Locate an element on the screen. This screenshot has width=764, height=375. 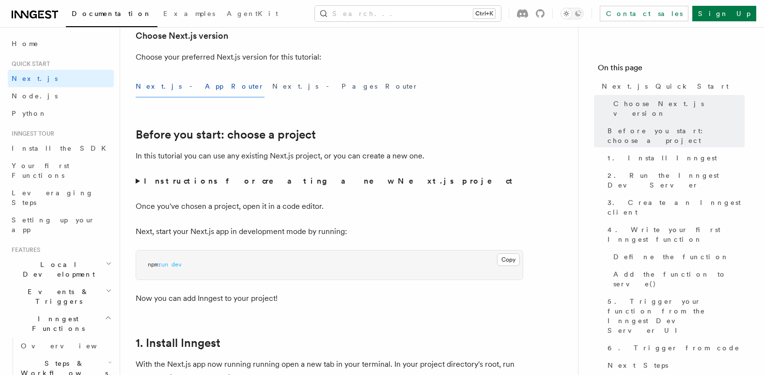
a: 4. Write your first Inngest function is located at coordinates (674, 235).